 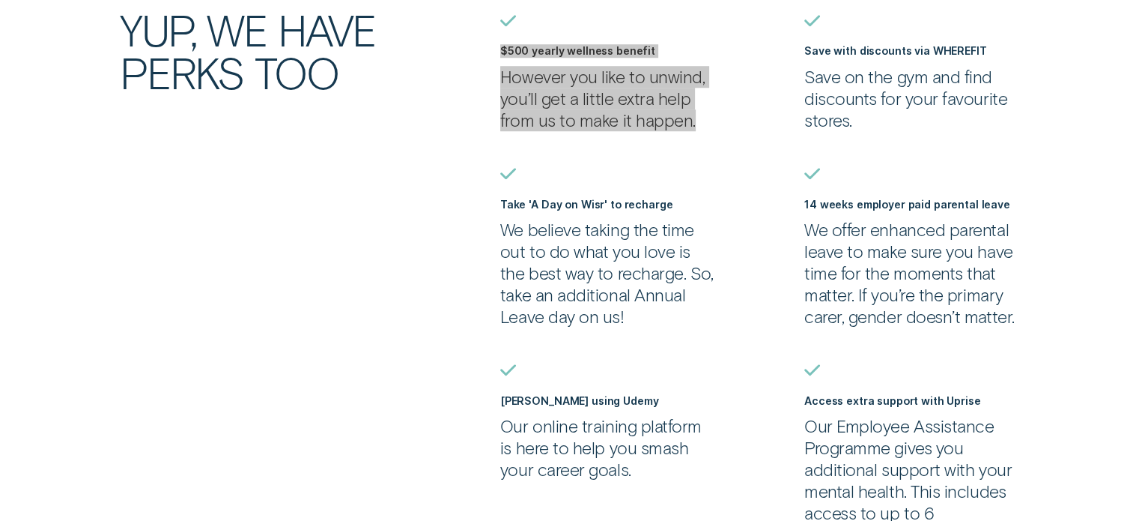 What do you see at coordinates (912, 273) in the screenshot?
I see `p: We offer enhanced parental leave to make sure you have time for the moments that matter. If you’r...` at bounding box center [912, 273].